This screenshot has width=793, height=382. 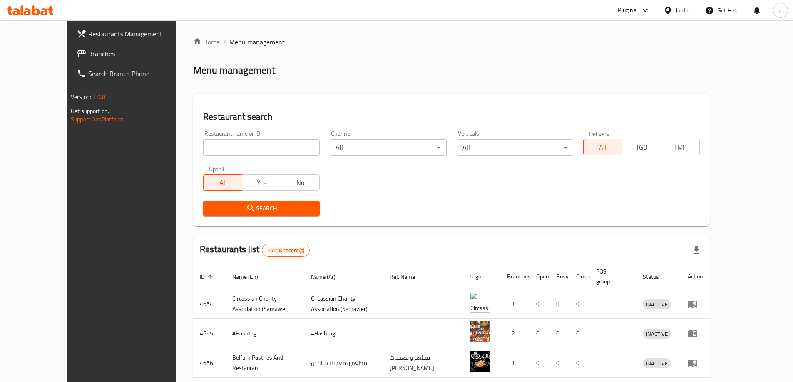 I want to click on th: Action, so click(x=695, y=277).